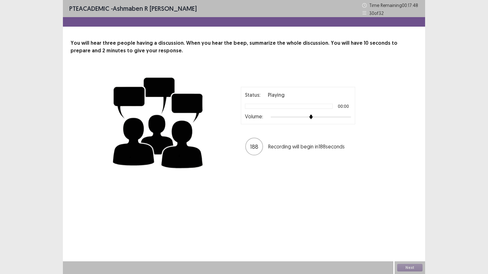  What do you see at coordinates (309, 147) in the screenshot?
I see `p: Recording will begin in 188 seconds` at bounding box center [309, 147].